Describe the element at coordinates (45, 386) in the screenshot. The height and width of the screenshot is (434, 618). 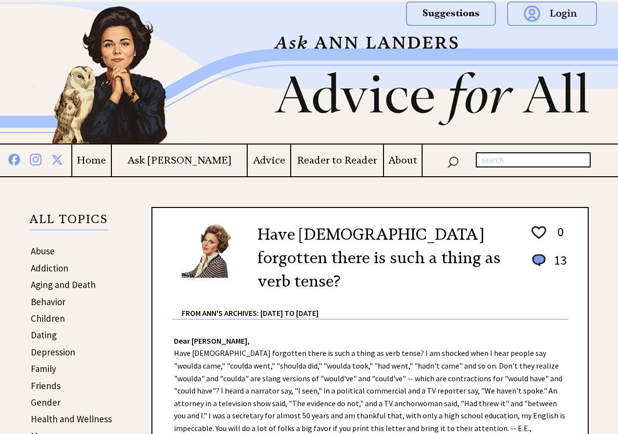
I see `a: Friends` at that location.